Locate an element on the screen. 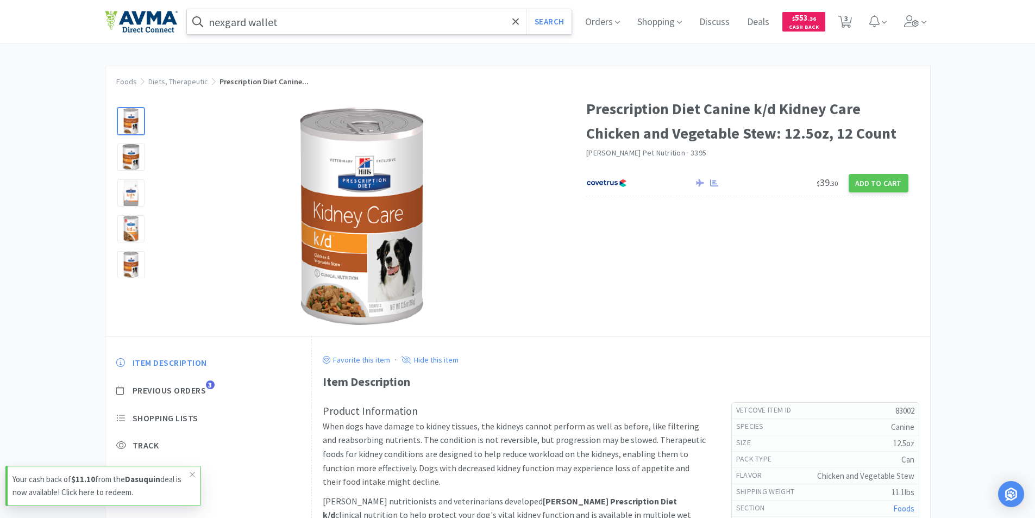 Image resolution: width=1035 pixels, height=518 pixels. img: 75151f21dd214d209072b7ececc59ff9_94635.png is located at coordinates (362, 216).